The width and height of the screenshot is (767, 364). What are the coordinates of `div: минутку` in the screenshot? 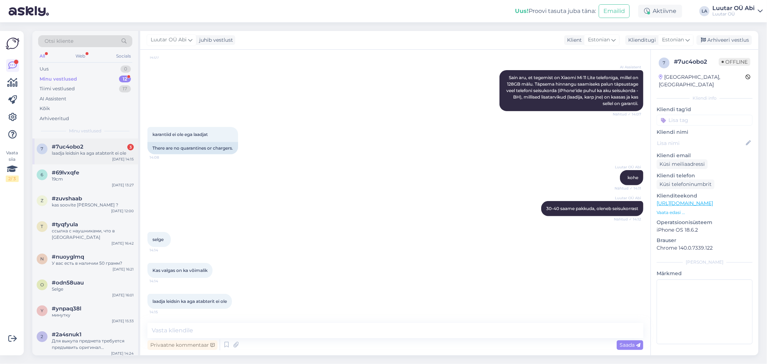 It's located at (93, 315).